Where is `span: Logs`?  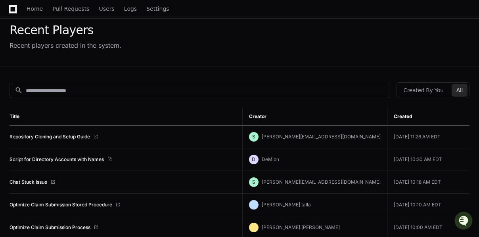
span: Logs is located at coordinates (131, 9).